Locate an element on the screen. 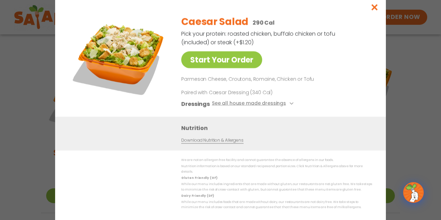 The image size is (441, 220). p: While our menu includes foods that are made without dairy, our restaurants are not dairy free. We... is located at coordinates (277, 205).